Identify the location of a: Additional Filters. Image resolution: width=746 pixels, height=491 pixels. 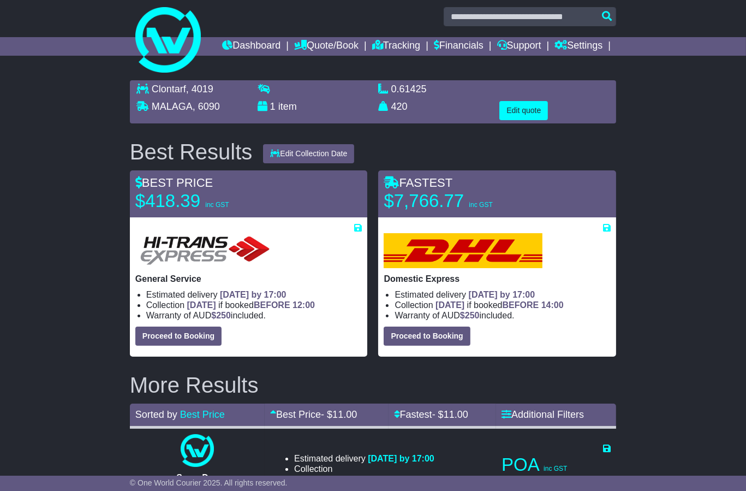
(543, 414).